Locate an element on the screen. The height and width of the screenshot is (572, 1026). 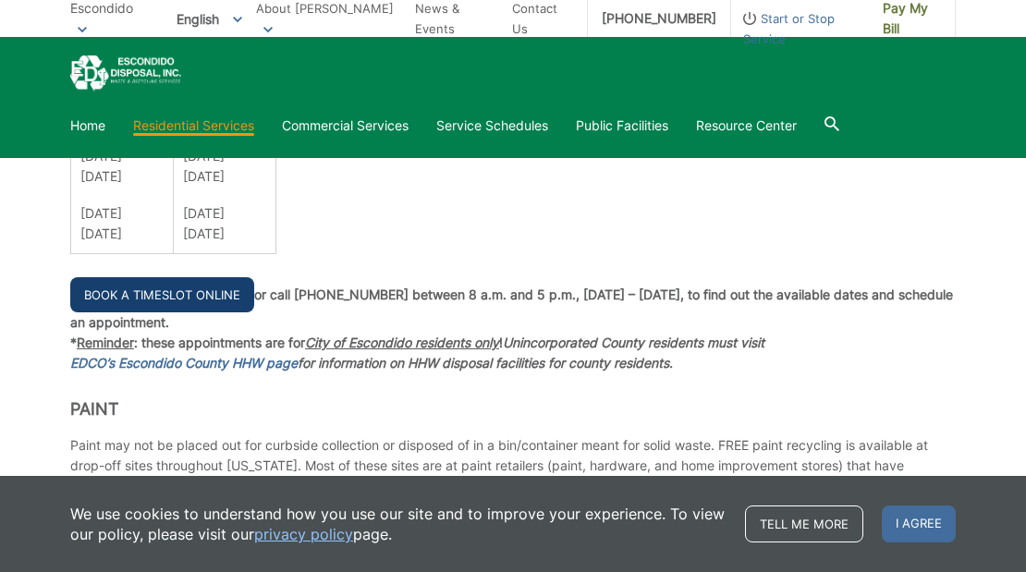
a: Book a Timeslot Online is located at coordinates (162, 295).